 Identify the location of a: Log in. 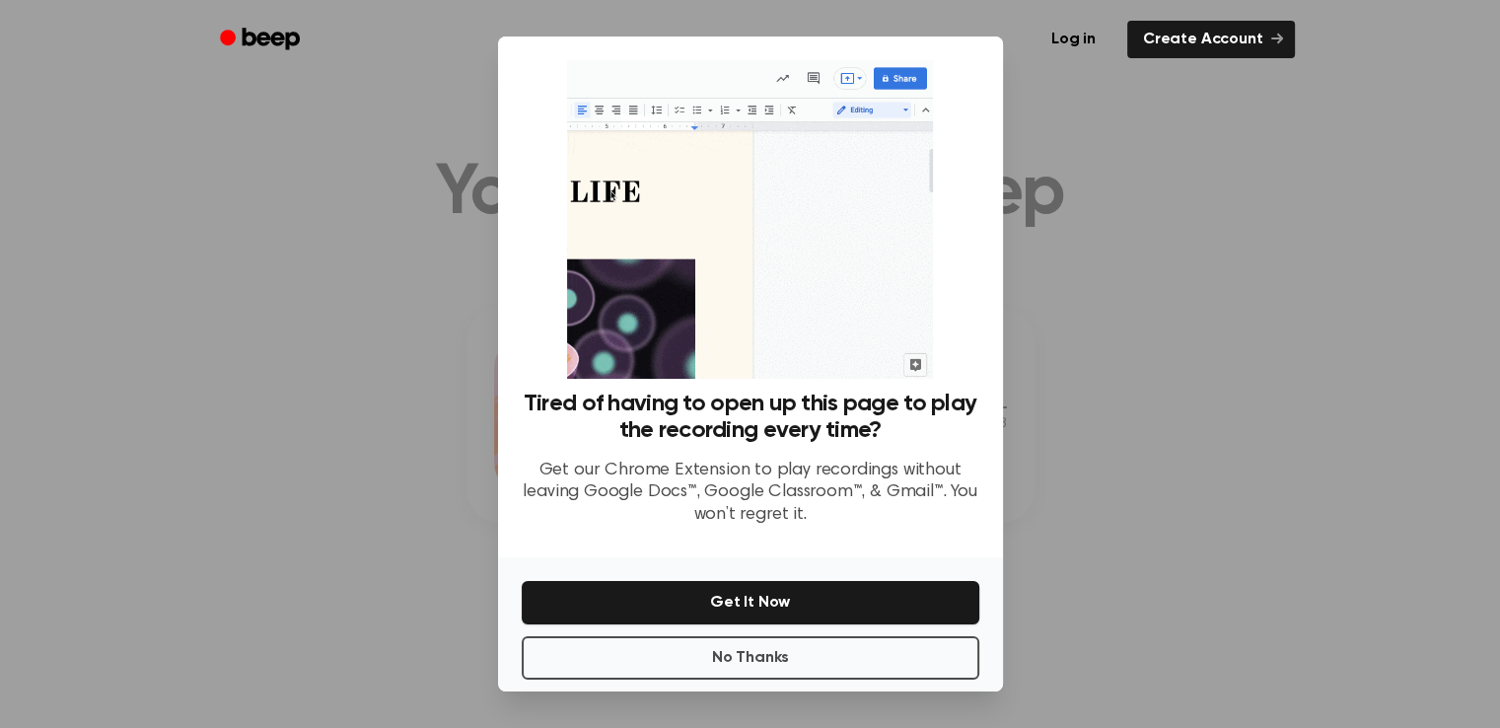
(1073, 39).